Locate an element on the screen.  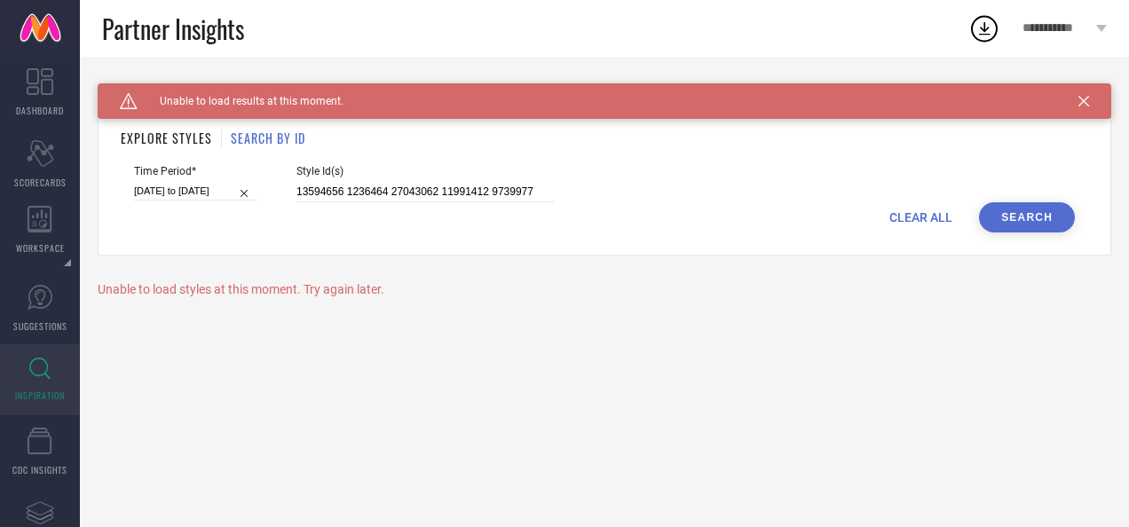
span: Unable to load results at this moment. is located at coordinates (240, 101).